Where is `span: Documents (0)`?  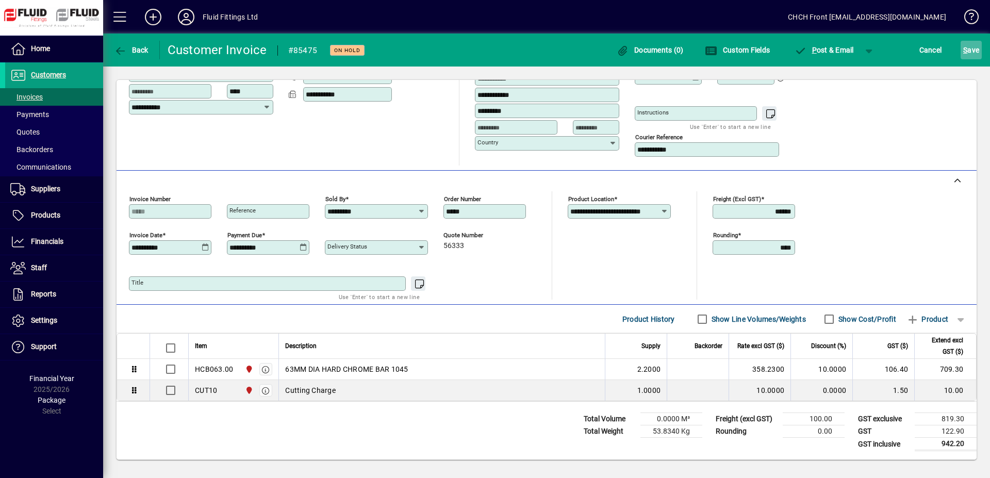
span: Documents (0) is located at coordinates (650, 50).